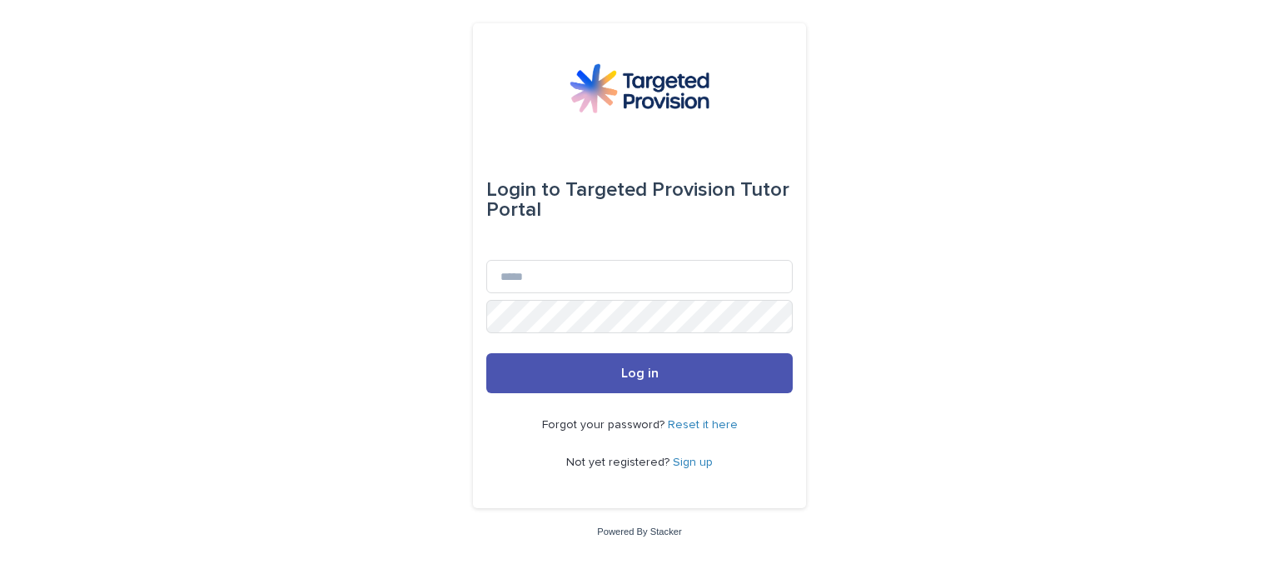 This screenshot has width=1279, height=579. Describe the element at coordinates (640, 88) in the screenshot. I see `img: M5nRWzHhSzIhMunXDL62` at that location.